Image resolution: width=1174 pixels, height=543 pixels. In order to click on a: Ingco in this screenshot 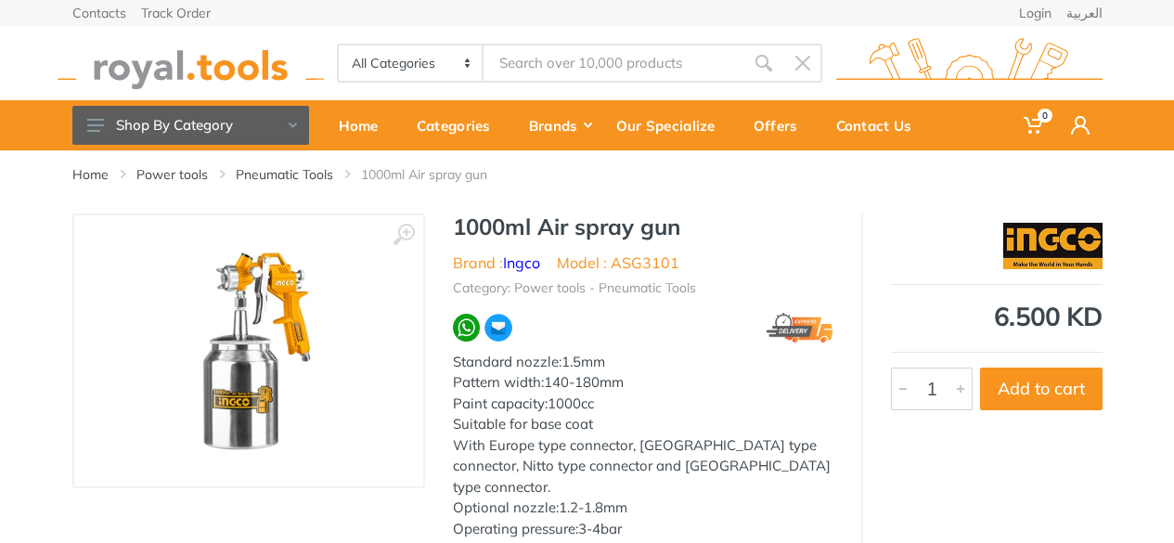, I will do `click(521, 263)`.